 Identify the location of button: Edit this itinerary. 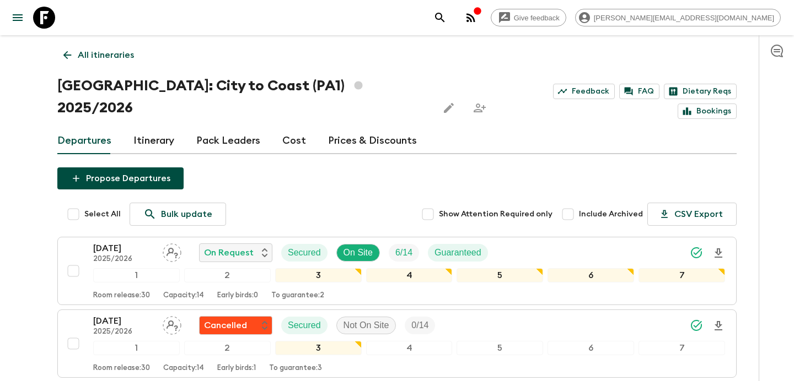
(449, 108).